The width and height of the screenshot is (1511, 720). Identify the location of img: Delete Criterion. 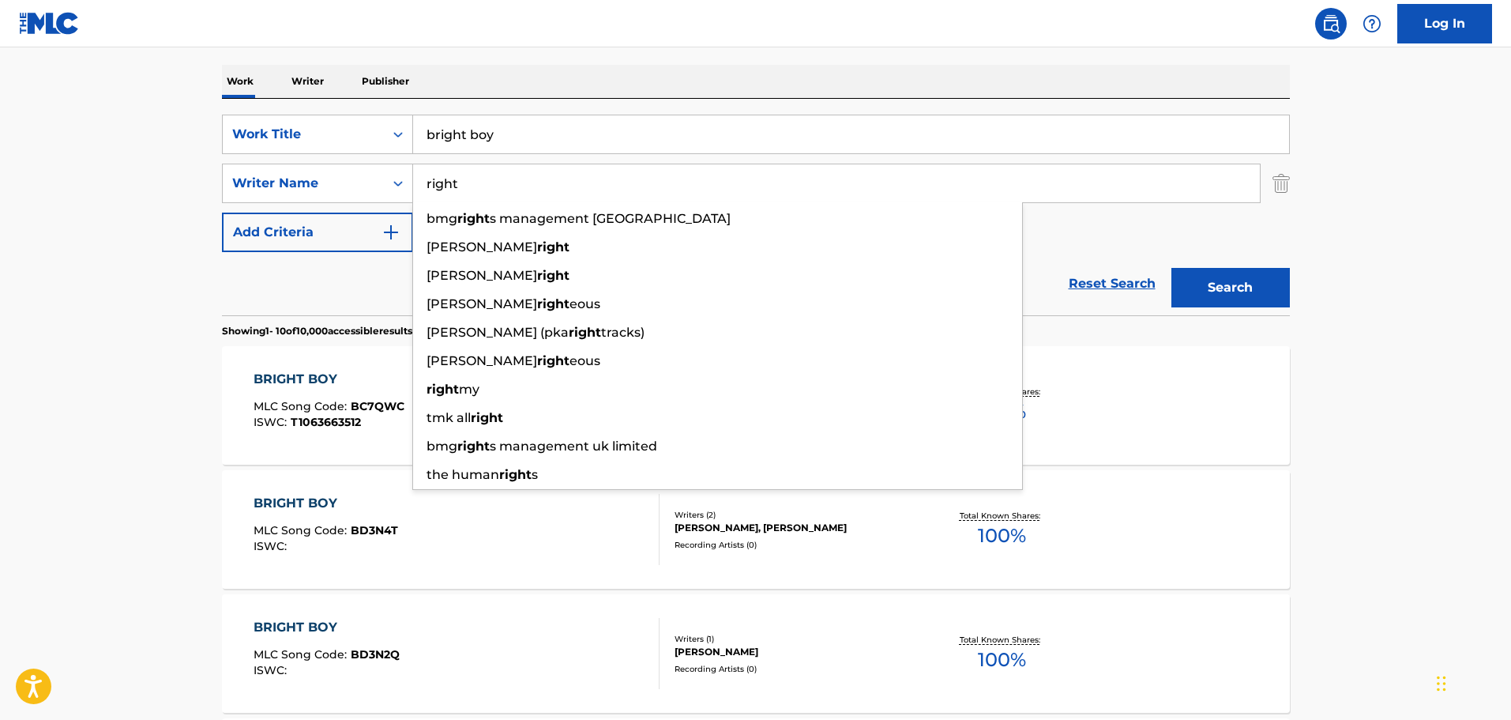
(1282, 183).